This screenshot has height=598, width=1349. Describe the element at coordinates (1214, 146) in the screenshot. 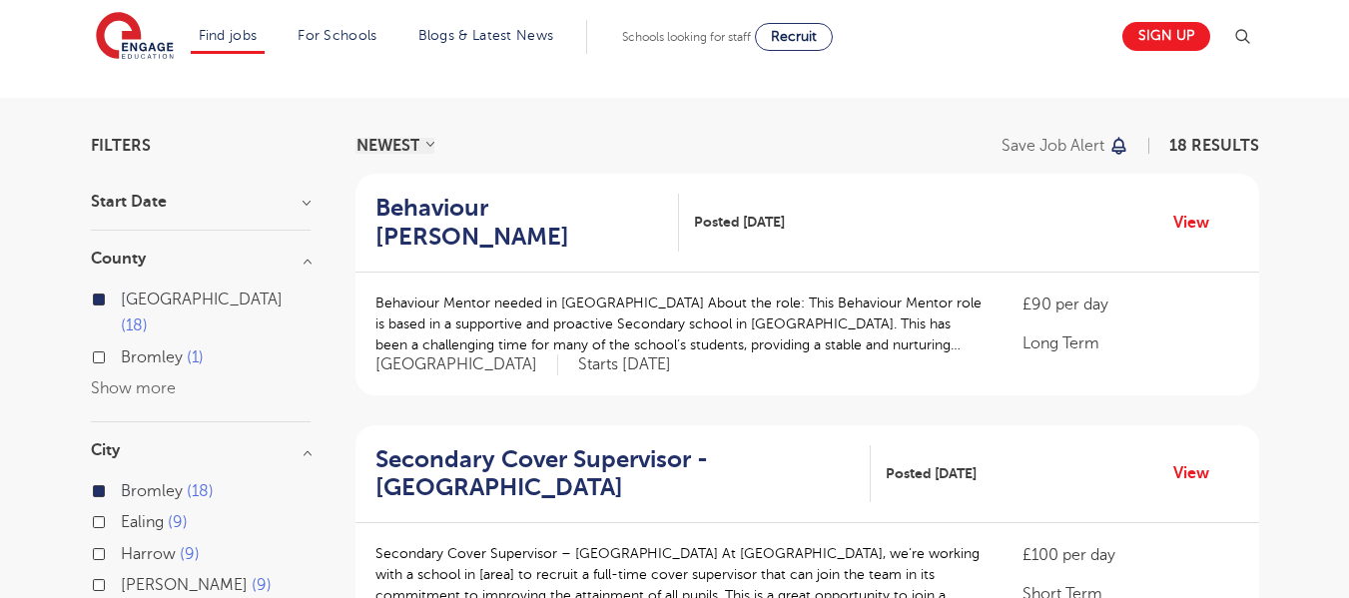

I see `span: 18 RESULTS` at that location.